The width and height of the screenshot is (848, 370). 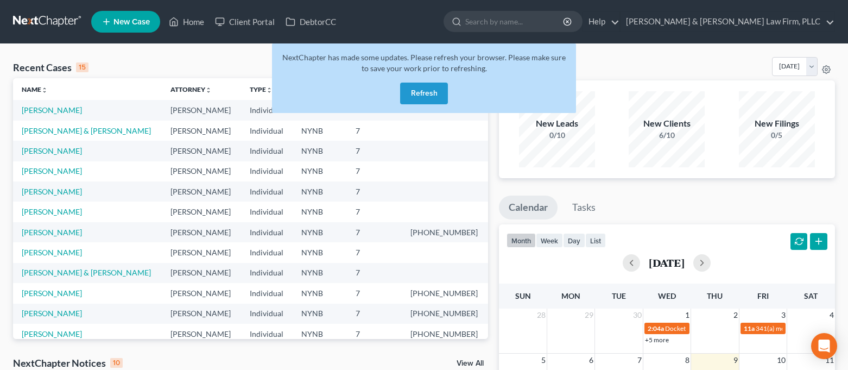 What do you see at coordinates (528, 207) in the screenshot?
I see `a: Calendar` at bounding box center [528, 207].